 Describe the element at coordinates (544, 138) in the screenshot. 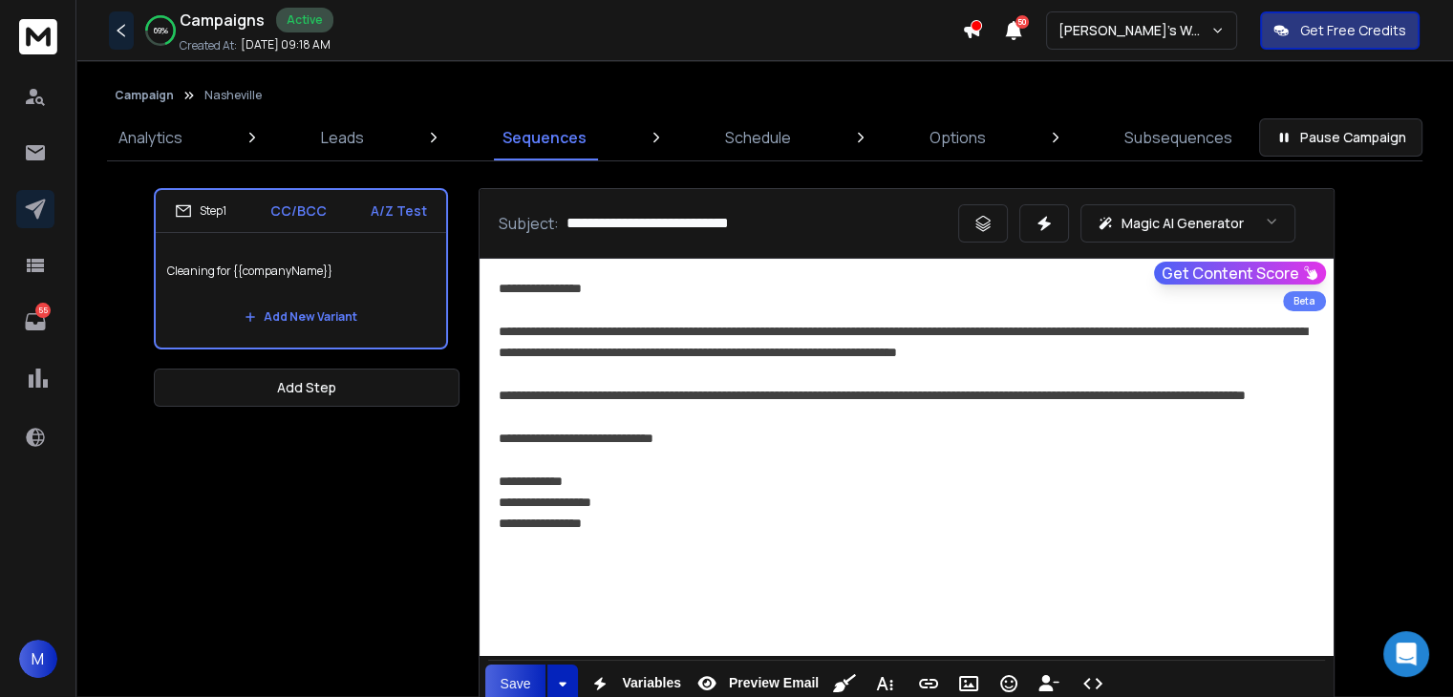

I see `p: Sequences` at that location.